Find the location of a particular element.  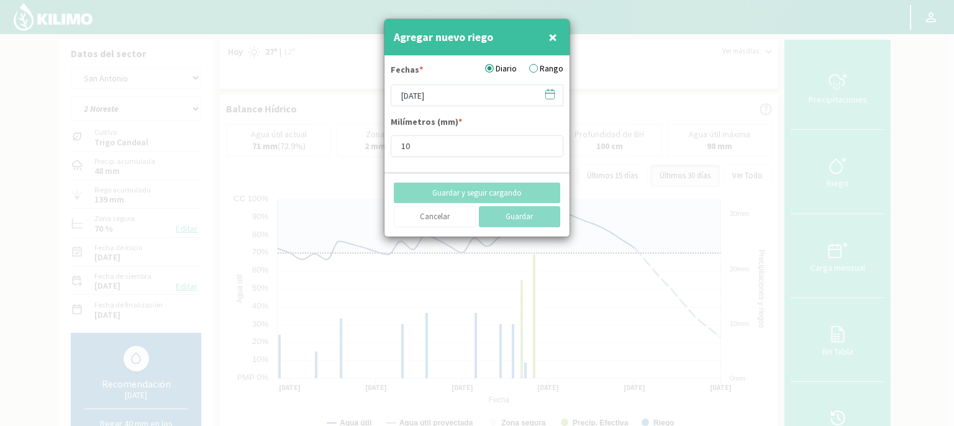

label: Fechas is located at coordinates (407, 71).